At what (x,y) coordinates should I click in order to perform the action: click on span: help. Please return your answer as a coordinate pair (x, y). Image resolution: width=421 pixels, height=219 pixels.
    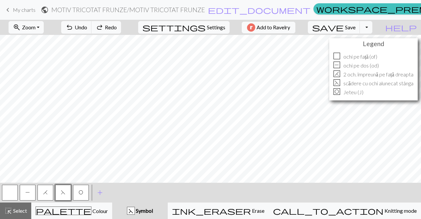
    Looking at the image, I should click on (401, 27).